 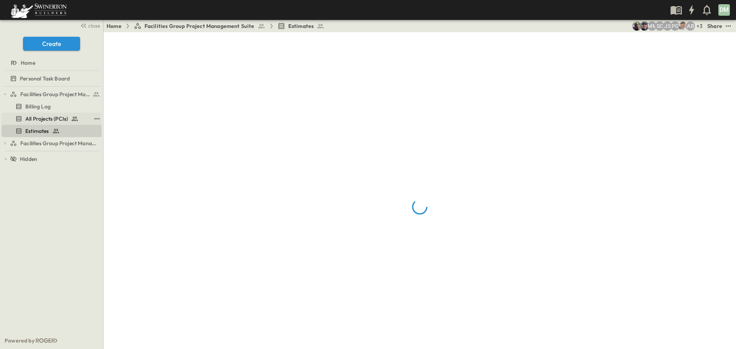 What do you see at coordinates (46, 119) in the screenshot?
I see `a: All Projects (PCIs)` at bounding box center [46, 119].